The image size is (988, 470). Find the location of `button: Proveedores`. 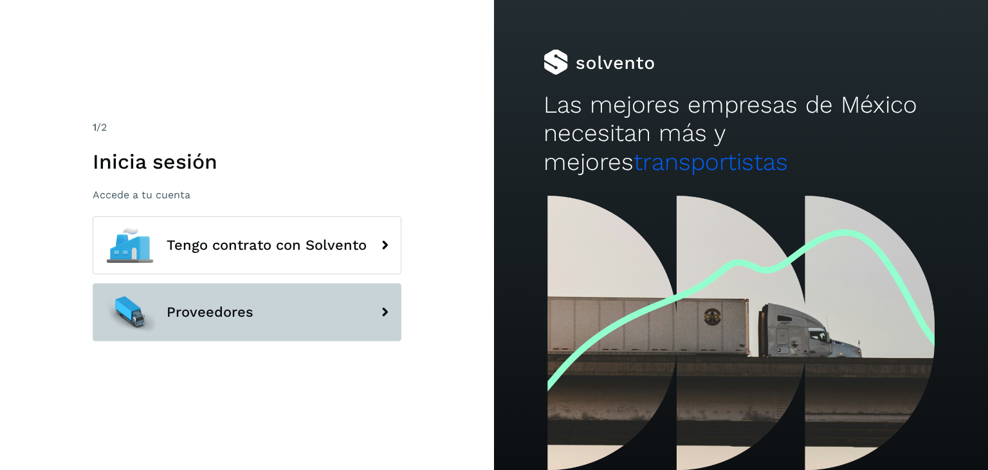

button: Proveedores is located at coordinates (247, 312).